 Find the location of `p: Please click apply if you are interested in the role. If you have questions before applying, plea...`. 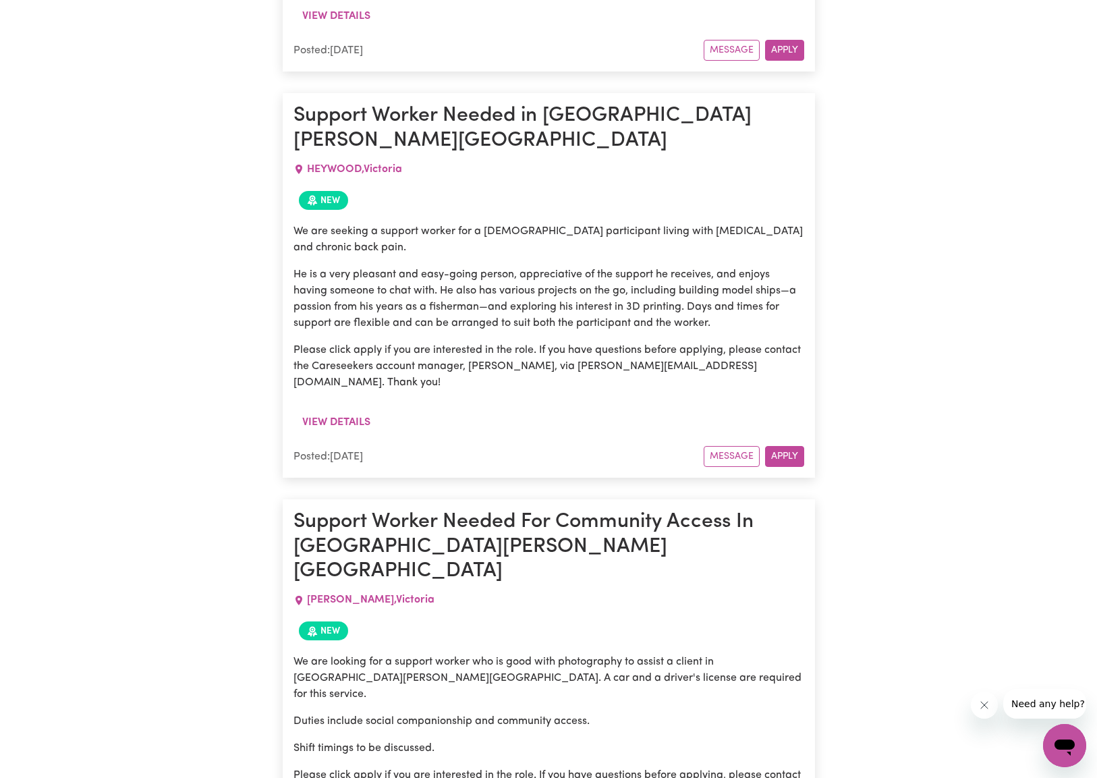

p: Please click apply if you are interested in the role. If you have questions before applying, plea... is located at coordinates (548, 366).